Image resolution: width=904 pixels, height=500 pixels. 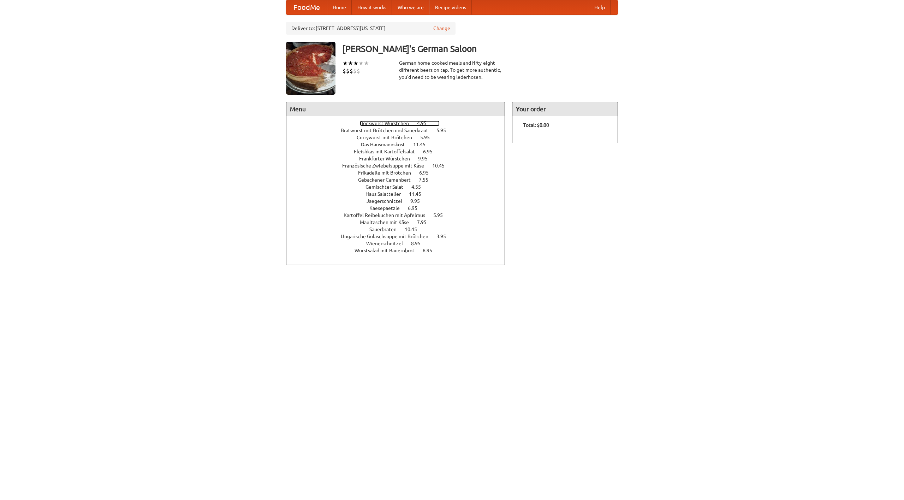 What do you see at coordinates (388, 173) in the screenshot?
I see `span: Frikadelle mit Brötchen` at bounding box center [388, 173].